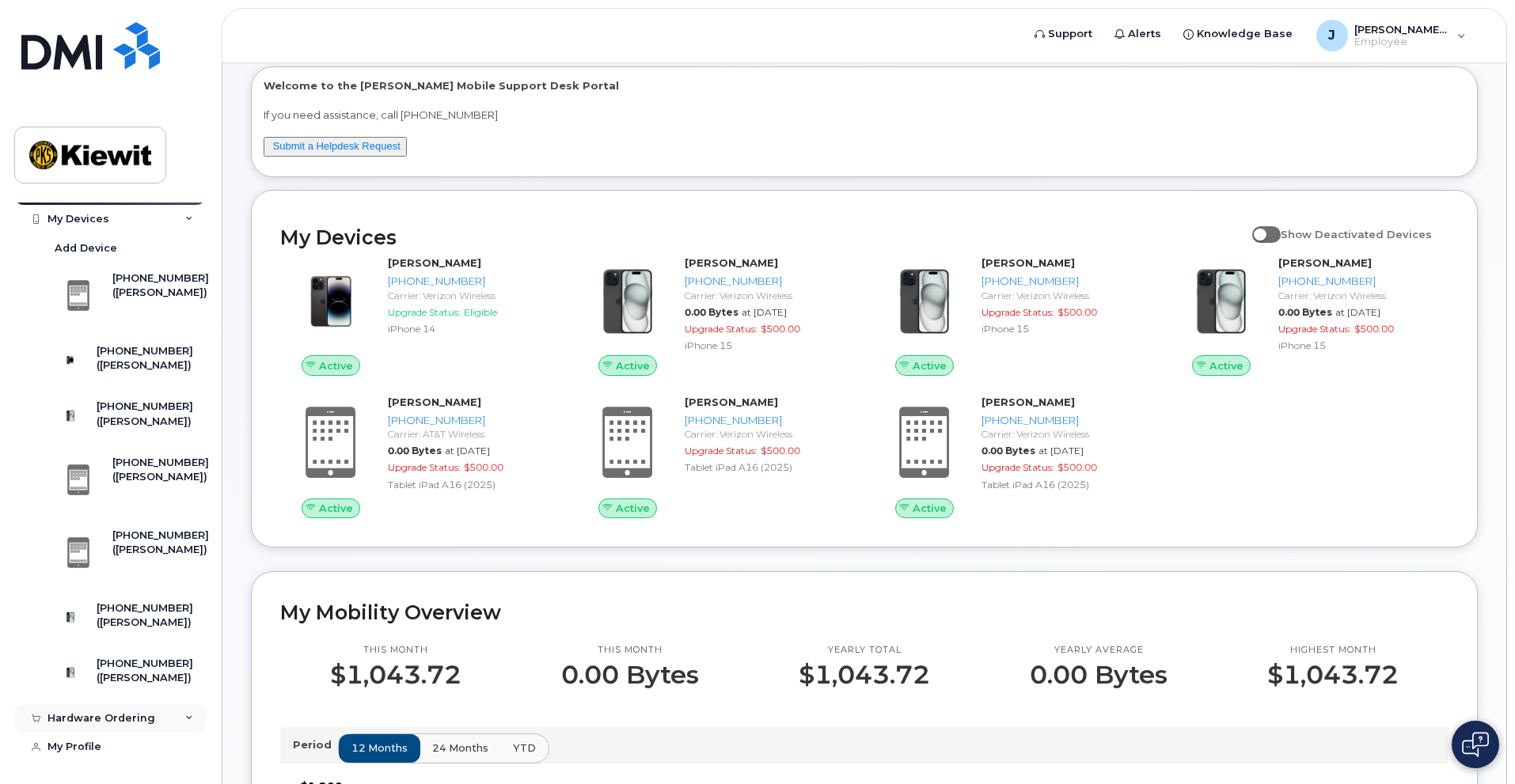  What do you see at coordinates (1071, 34) in the screenshot?
I see `span: Support` at bounding box center [1071, 34].